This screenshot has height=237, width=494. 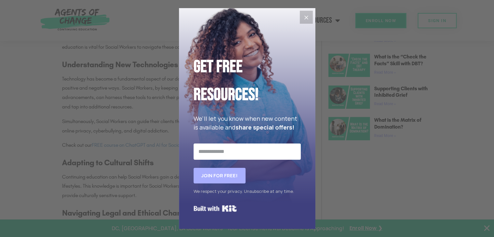 What do you see at coordinates (247, 152) in the screenshot?
I see `input: Email Address` at bounding box center [247, 152].